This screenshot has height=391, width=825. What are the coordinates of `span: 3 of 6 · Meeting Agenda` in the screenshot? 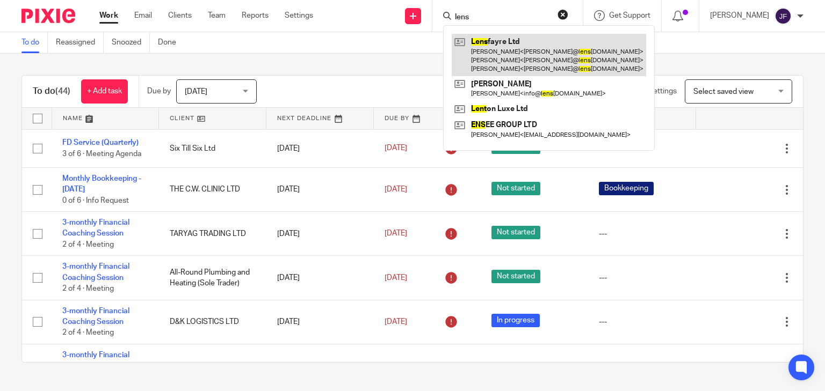 It's located at (101, 154).